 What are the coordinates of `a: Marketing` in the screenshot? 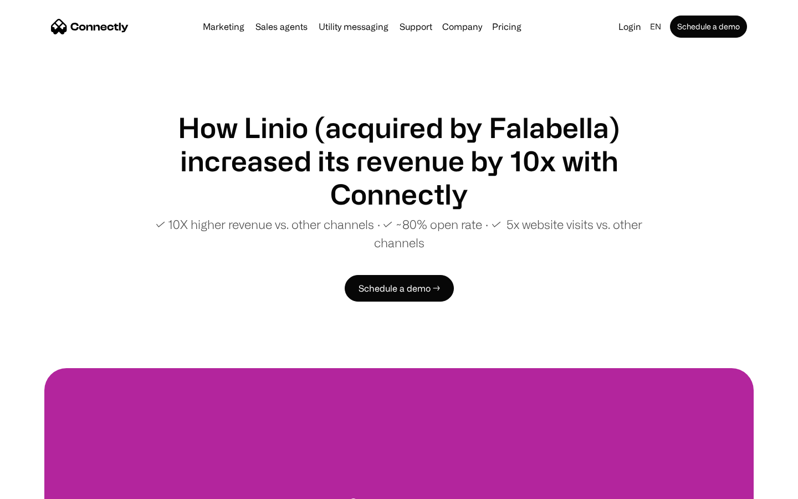 It's located at (223, 27).